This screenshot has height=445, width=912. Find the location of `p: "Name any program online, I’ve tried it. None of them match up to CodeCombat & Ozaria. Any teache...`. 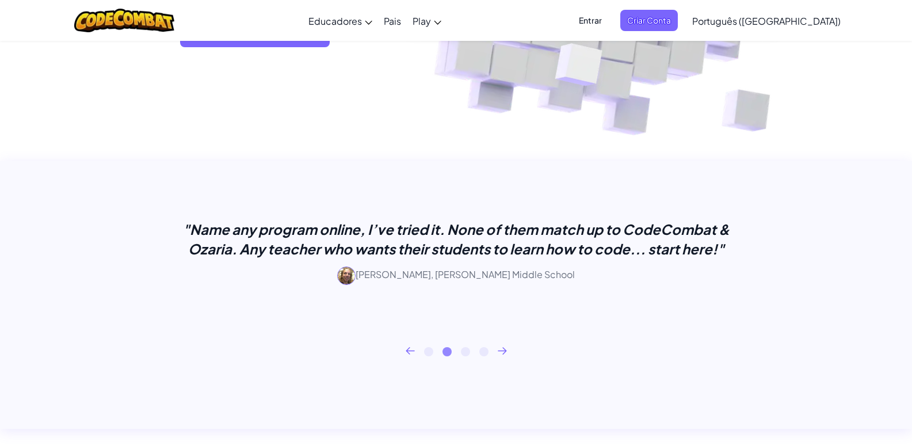

p: "Name any program online, I’ve tried it. None of them match up to CodeCombat & Ozaria. Any teache... is located at coordinates (456, 239).